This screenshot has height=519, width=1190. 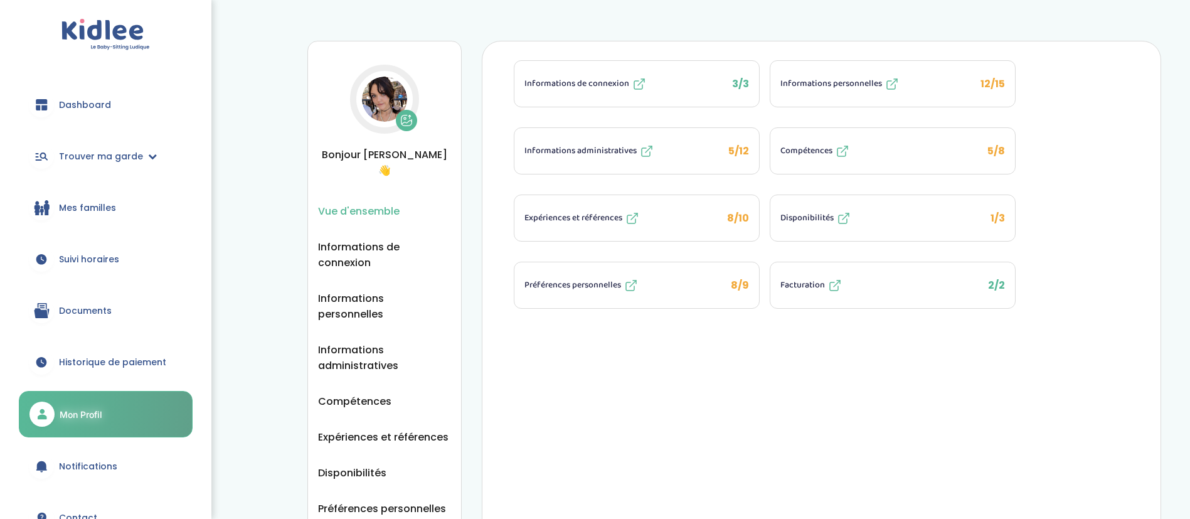 What do you see at coordinates (637, 151) in the screenshot?
I see `li: 5/12` at bounding box center [637, 151].